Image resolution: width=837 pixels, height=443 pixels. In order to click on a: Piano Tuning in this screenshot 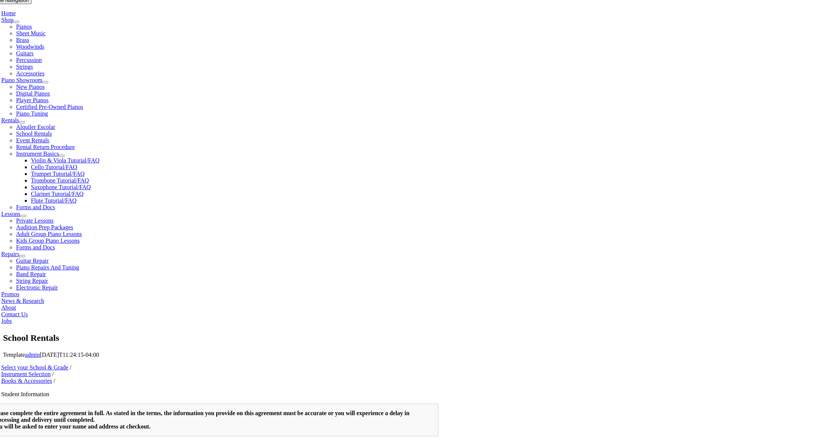, I will do `click(32, 113)`.